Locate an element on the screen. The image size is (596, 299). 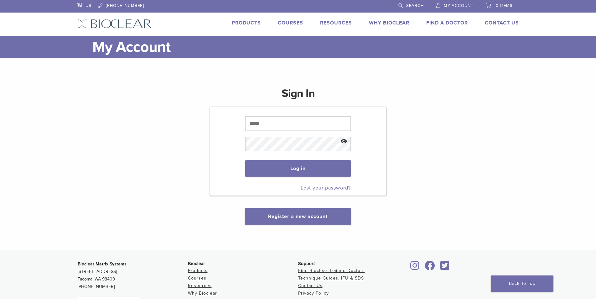
a: Privacy Policy is located at coordinates (314, 293).